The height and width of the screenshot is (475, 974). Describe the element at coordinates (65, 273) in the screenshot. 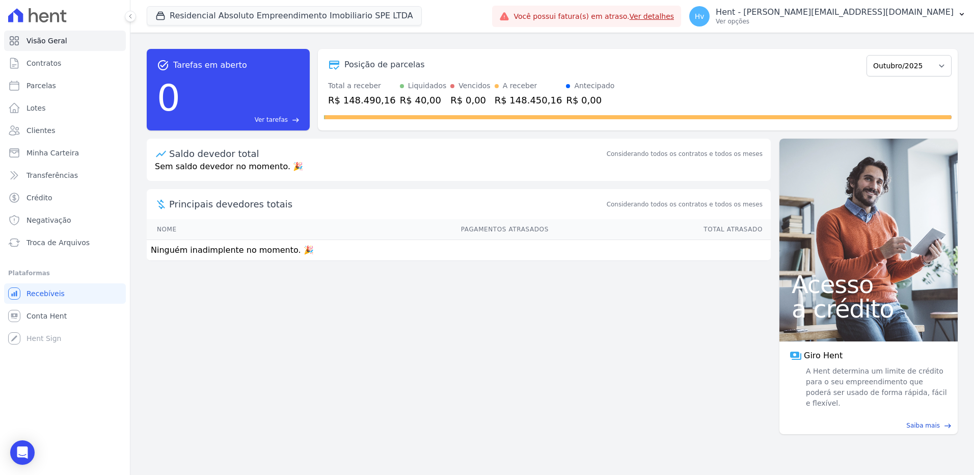

I see `div: Plataformas` at that location.